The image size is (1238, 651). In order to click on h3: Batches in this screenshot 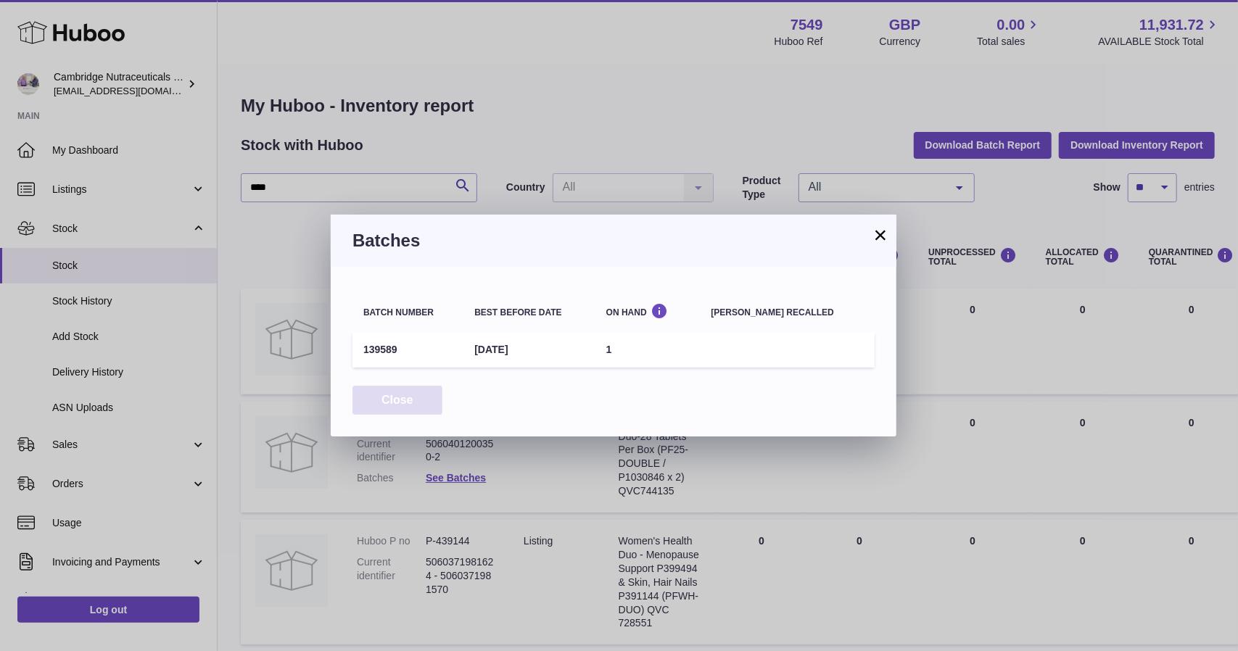, I will do `click(613, 241)`.